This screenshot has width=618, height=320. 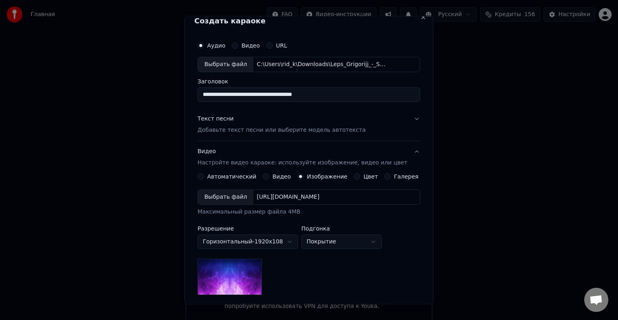 What do you see at coordinates (342, 228) in the screenshot?
I see `label: Подгонка` at bounding box center [342, 228].